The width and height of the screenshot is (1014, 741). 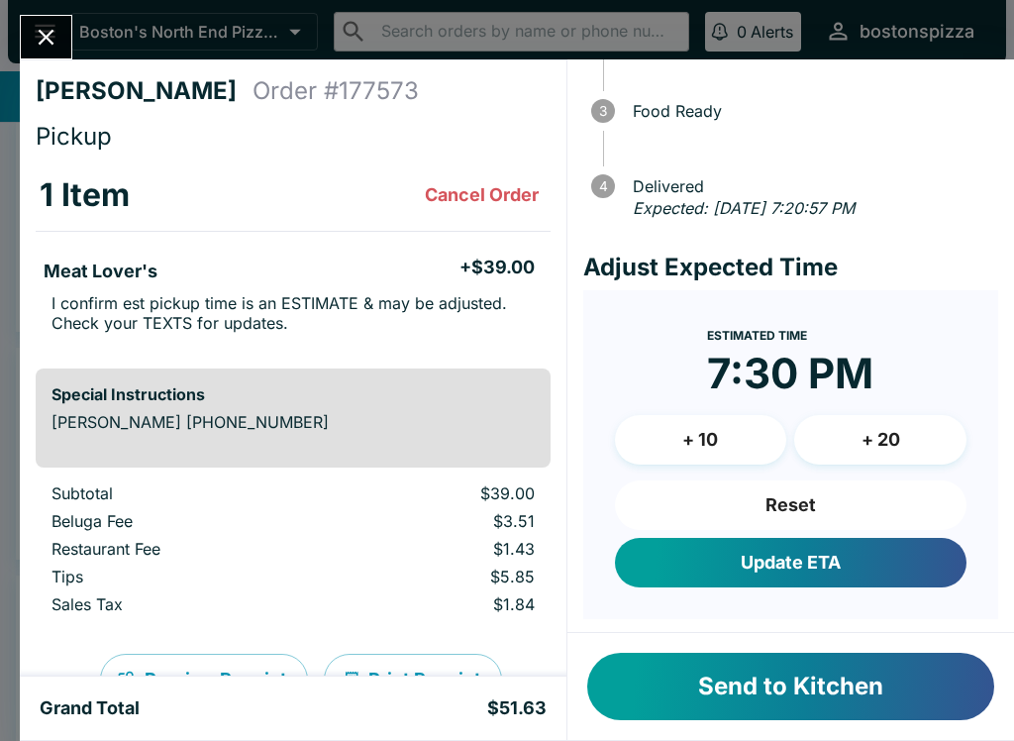 I want to click on button: Preview Receipt, so click(x=204, y=679).